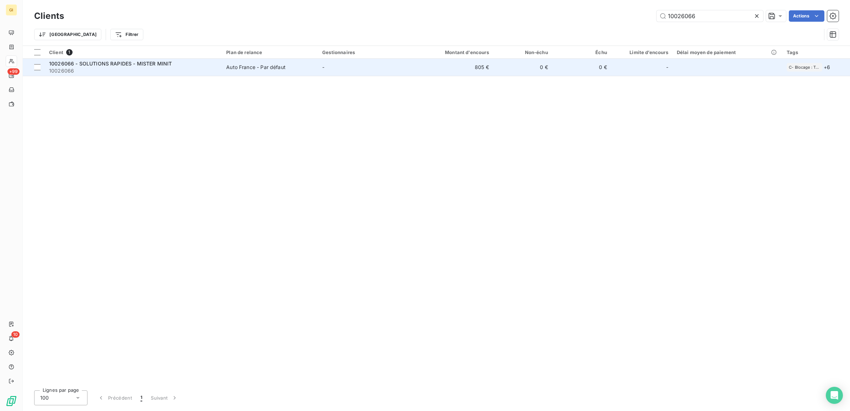 This screenshot has width=850, height=411. Describe the element at coordinates (807, 16) in the screenshot. I see `button: Actions` at that location.